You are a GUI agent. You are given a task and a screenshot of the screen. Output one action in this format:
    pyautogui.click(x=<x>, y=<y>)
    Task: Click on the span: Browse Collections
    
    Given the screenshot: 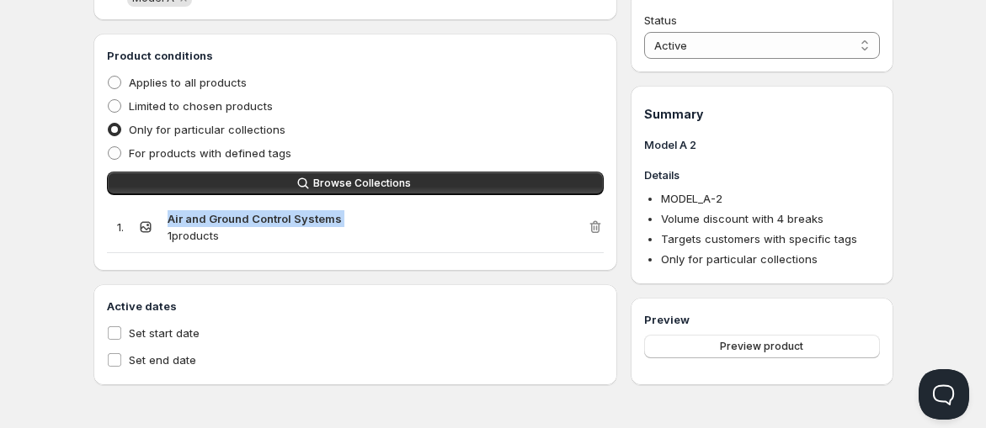 What is the action you would take?
    pyautogui.click(x=362, y=183)
    